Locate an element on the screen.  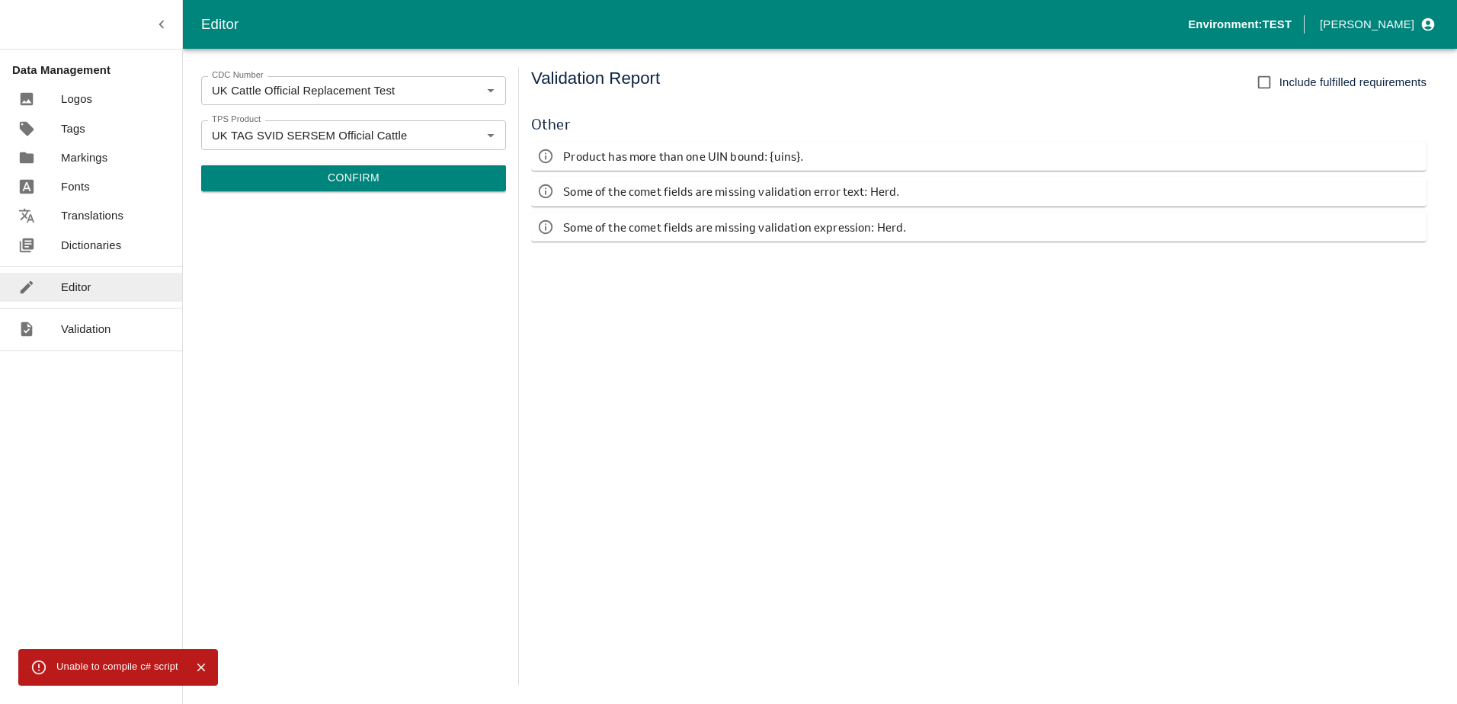
p: Some of the comet fields are missing validation error text: Herd. is located at coordinates (731, 191).